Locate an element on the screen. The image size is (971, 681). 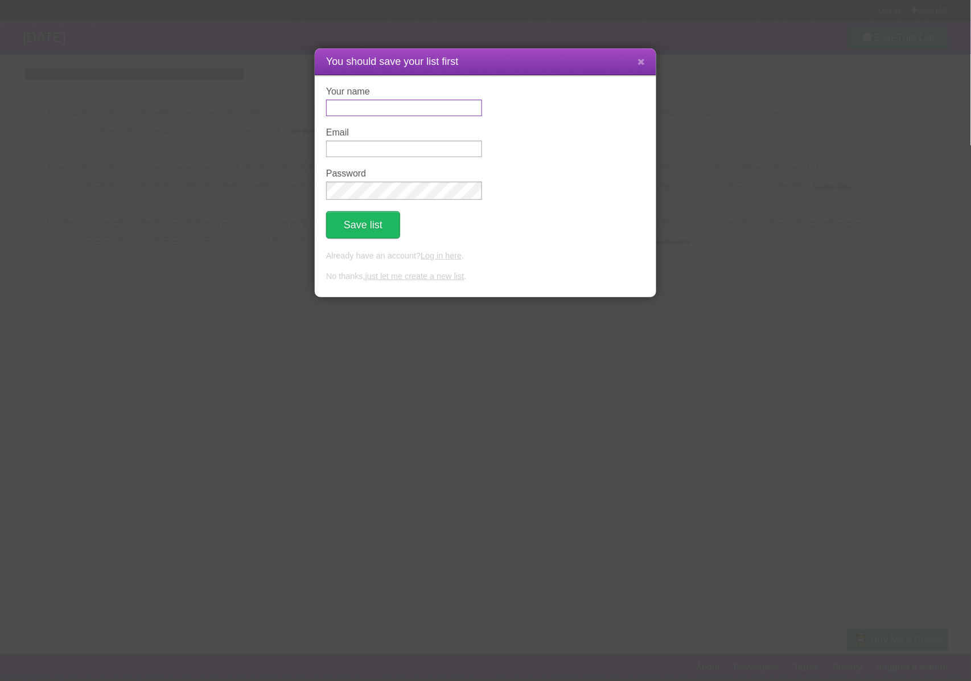
button: Save list is located at coordinates (363, 225).